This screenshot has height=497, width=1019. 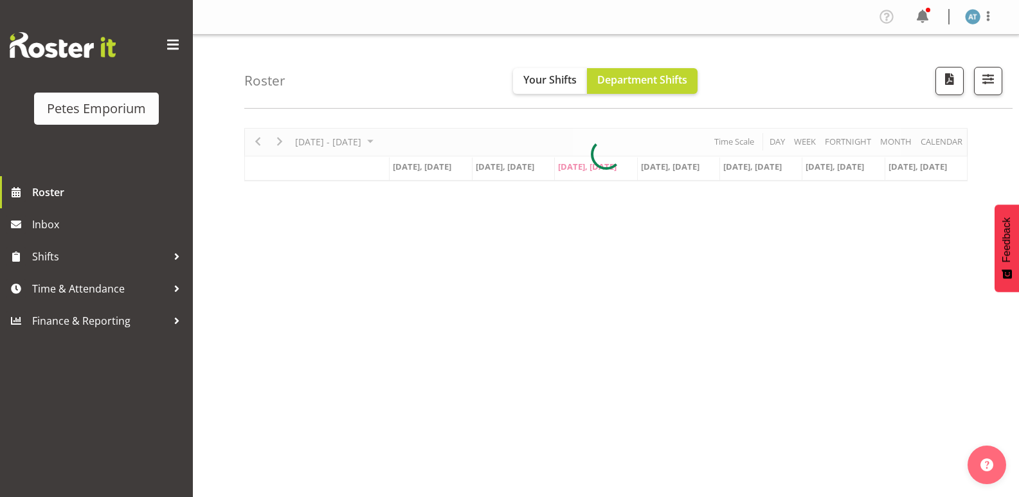 What do you see at coordinates (109, 192) in the screenshot?
I see `span: Roster` at bounding box center [109, 192].